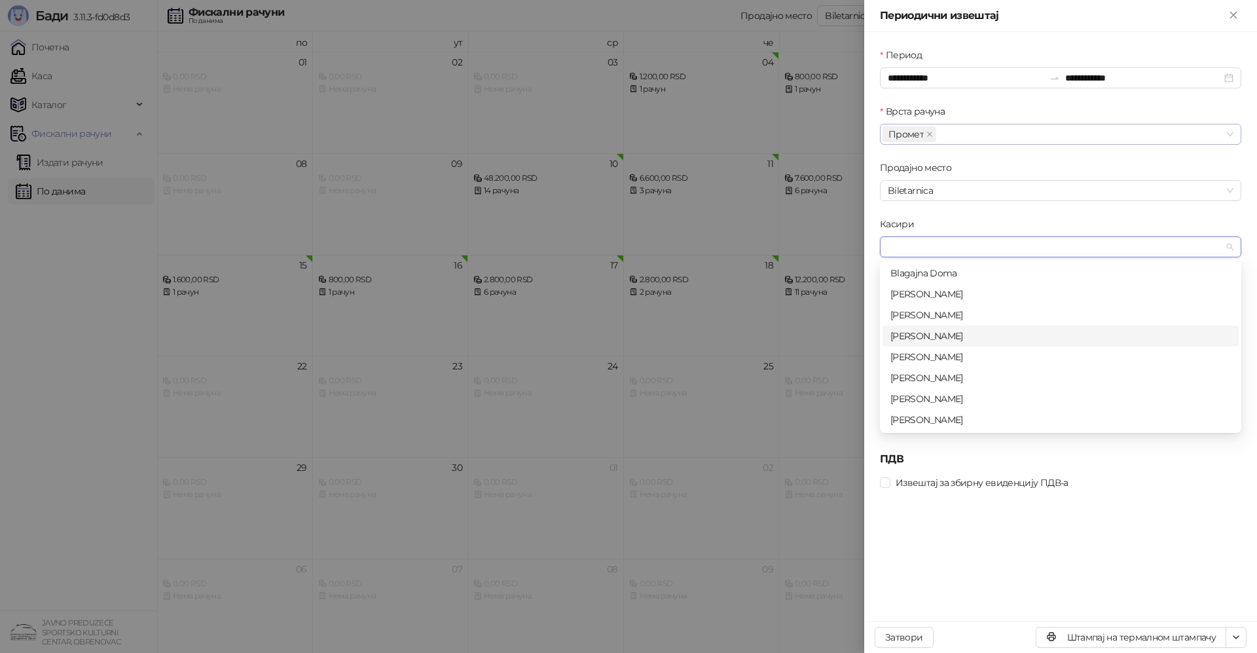 The width and height of the screenshot is (1257, 653). What do you see at coordinates (1060, 459) in the screenshot?
I see `h5: ПДВ` at bounding box center [1060, 459].